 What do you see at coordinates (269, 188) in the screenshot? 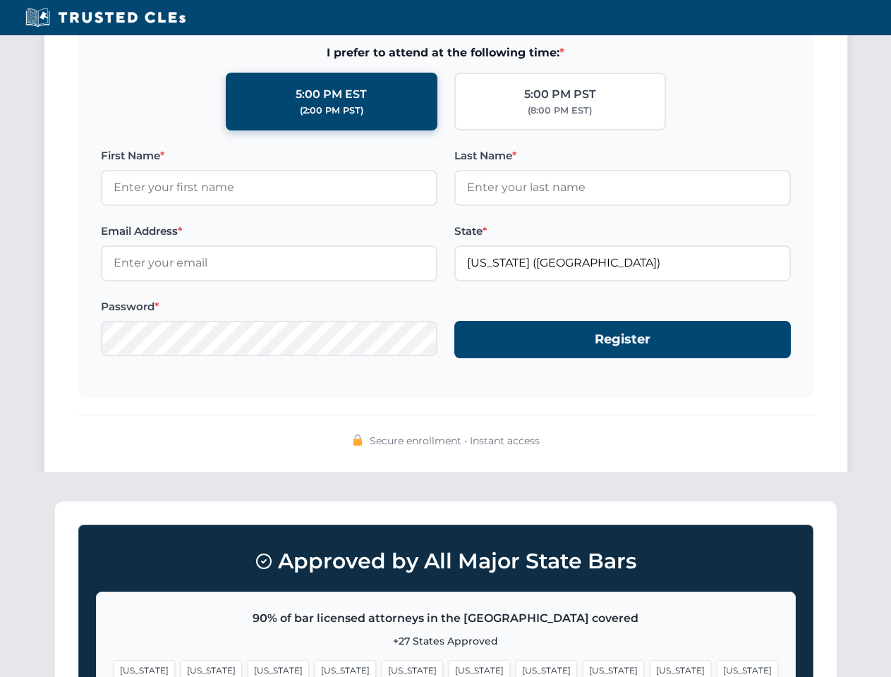
I see `input: Enter your first name` at bounding box center [269, 188].